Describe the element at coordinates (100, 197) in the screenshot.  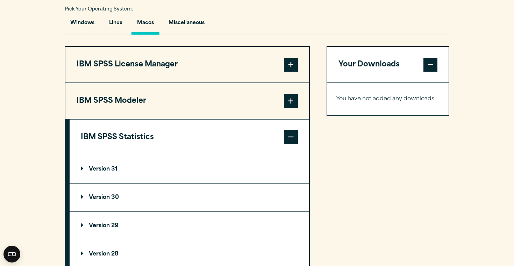
I see `p: Version 30` at that location.